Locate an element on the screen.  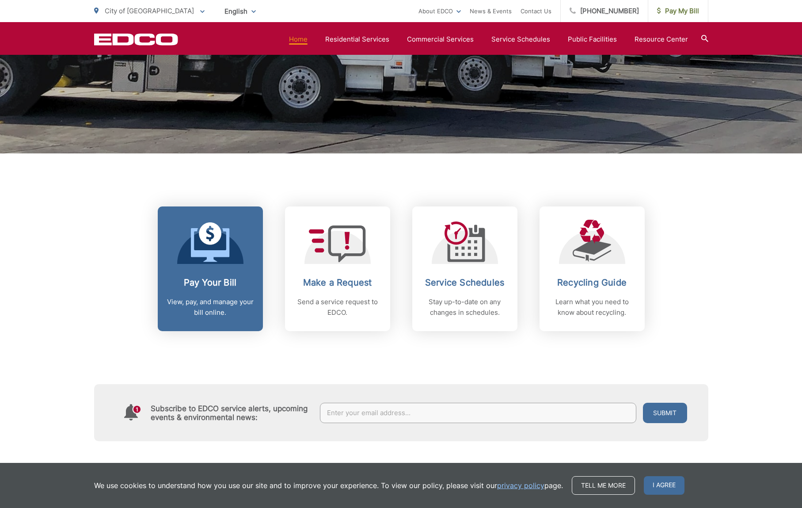
span: I agree is located at coordinates (664, 485).